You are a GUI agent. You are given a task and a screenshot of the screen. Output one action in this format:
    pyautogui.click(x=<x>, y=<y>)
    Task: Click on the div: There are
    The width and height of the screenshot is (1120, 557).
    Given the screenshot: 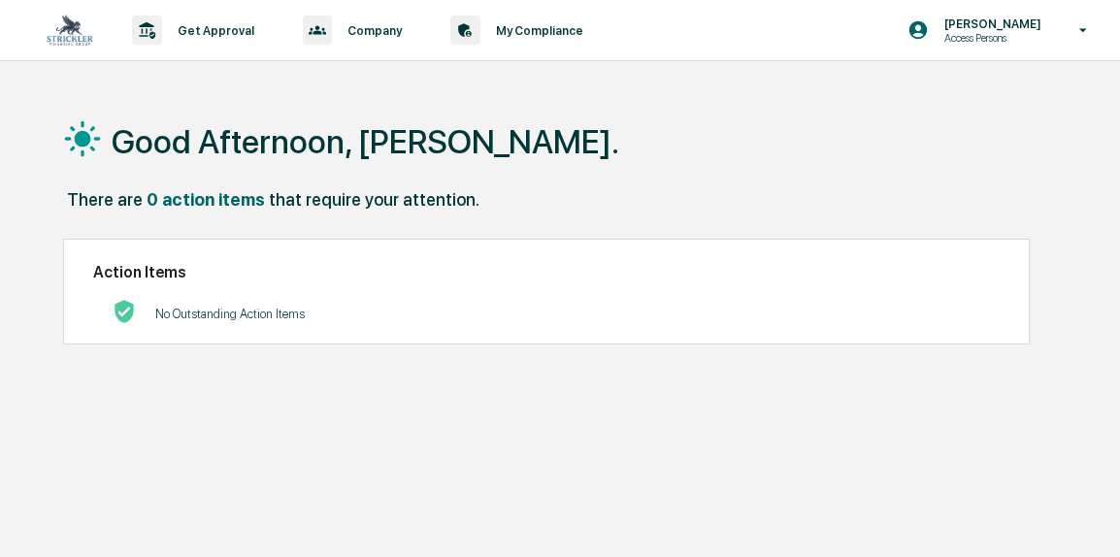 What is the action you would take?
    pyautogui.click(x=105, y=199)
    